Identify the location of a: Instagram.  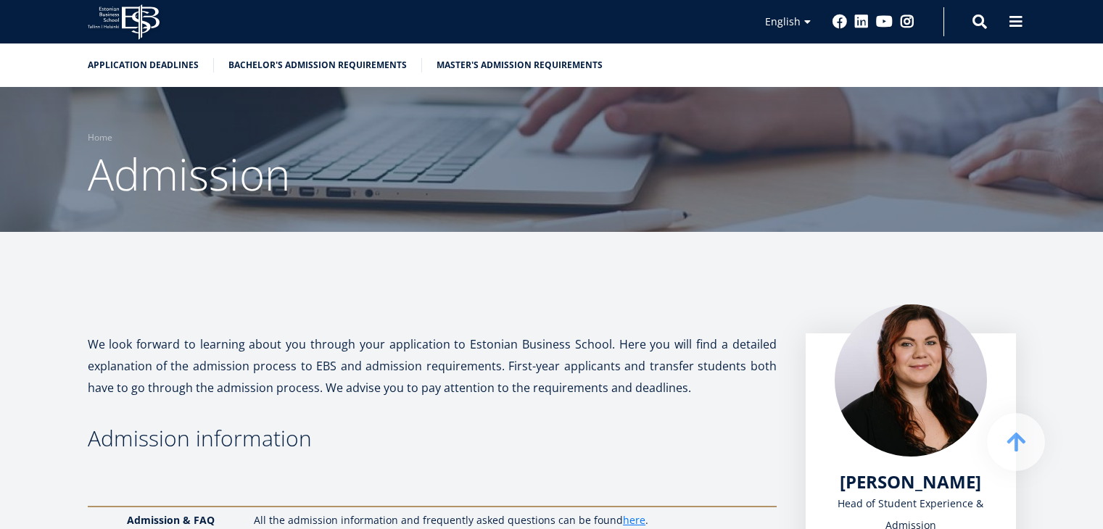
(907, 22).